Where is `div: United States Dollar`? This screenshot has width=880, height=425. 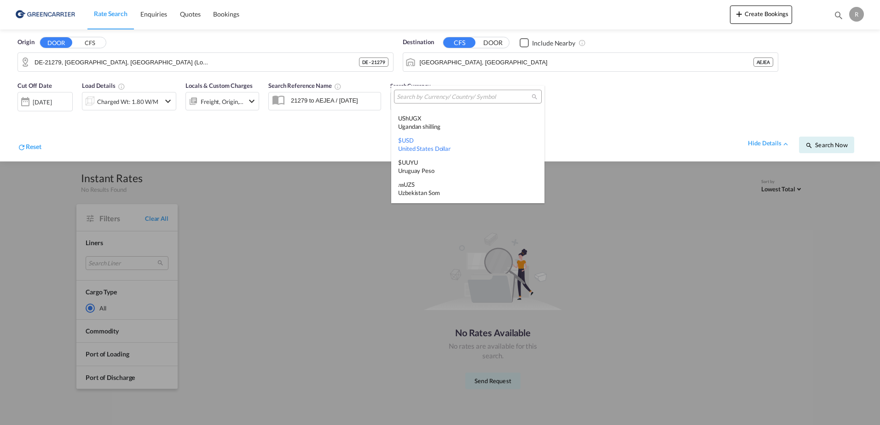 div: United States Dollar is located at coordinates (468, 149).